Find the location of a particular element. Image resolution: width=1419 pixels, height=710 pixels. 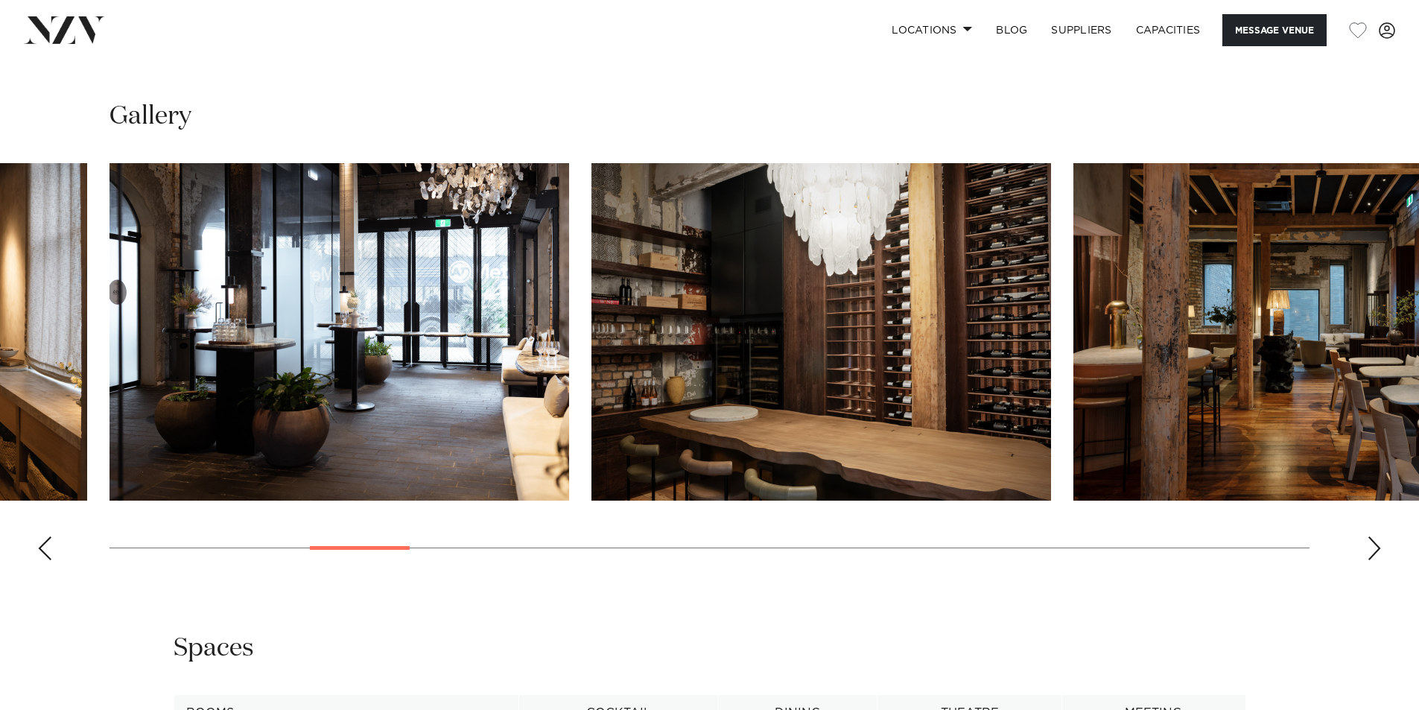

h2: Spaces is located at coordinates (214, 648).